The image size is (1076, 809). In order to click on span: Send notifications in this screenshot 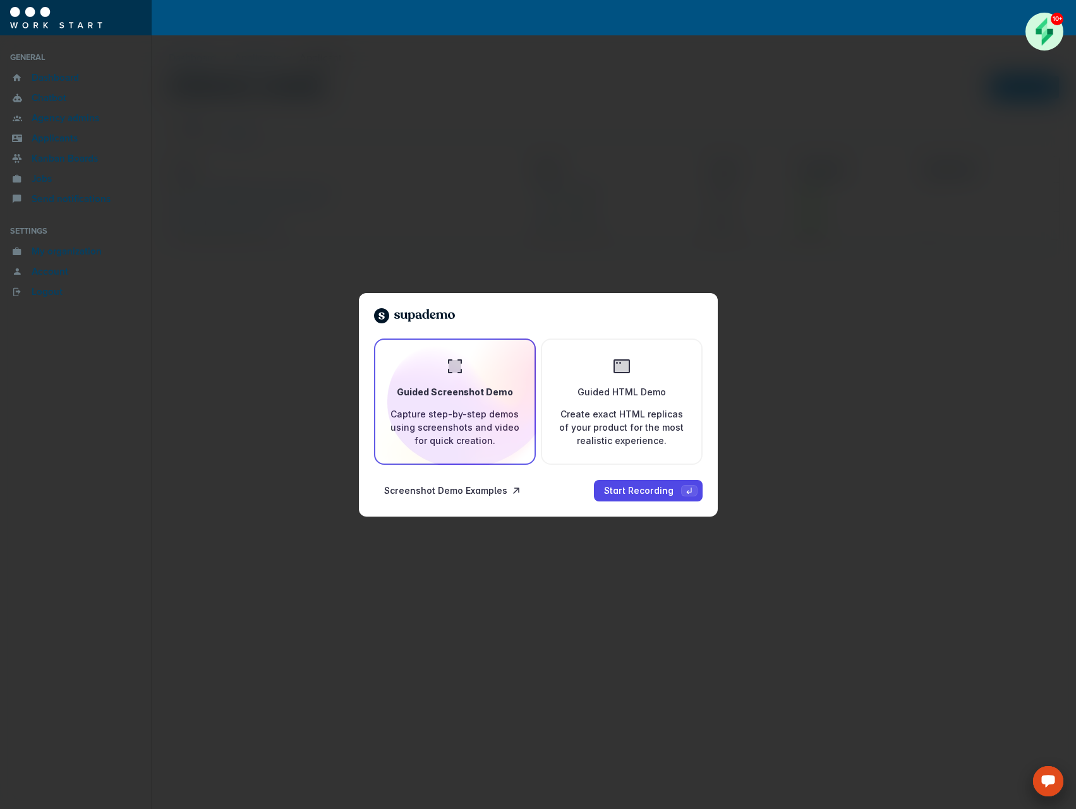, I will do `click(68, 199)`.